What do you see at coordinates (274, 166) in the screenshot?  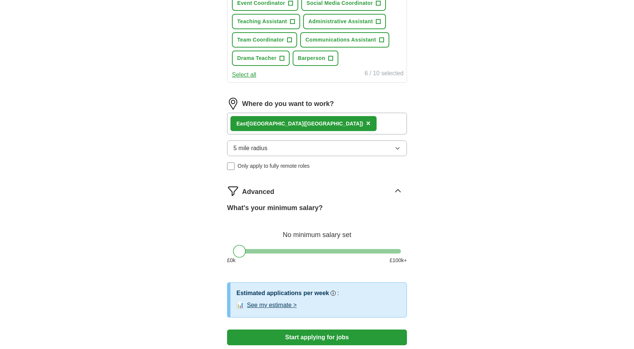 I see `span: Only apply to fully remote roles` at bounding box center [274, 166].